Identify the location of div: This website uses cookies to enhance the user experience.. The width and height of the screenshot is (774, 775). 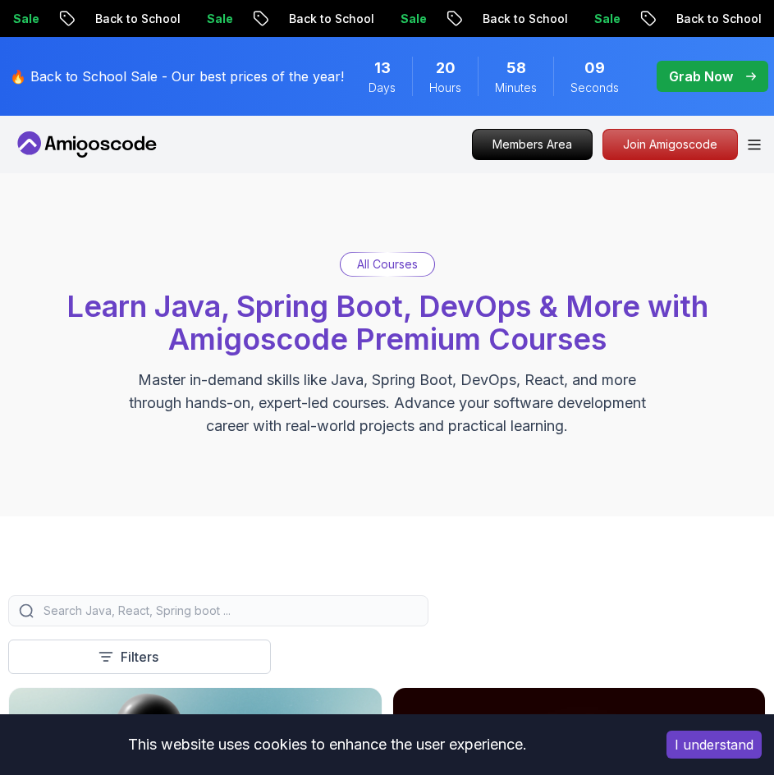
(327, 744).